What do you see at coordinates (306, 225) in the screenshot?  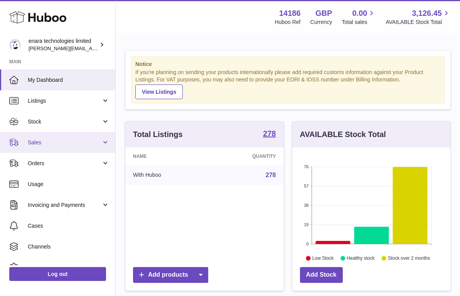 I see `text: 19` at bounding box center [306, 225].